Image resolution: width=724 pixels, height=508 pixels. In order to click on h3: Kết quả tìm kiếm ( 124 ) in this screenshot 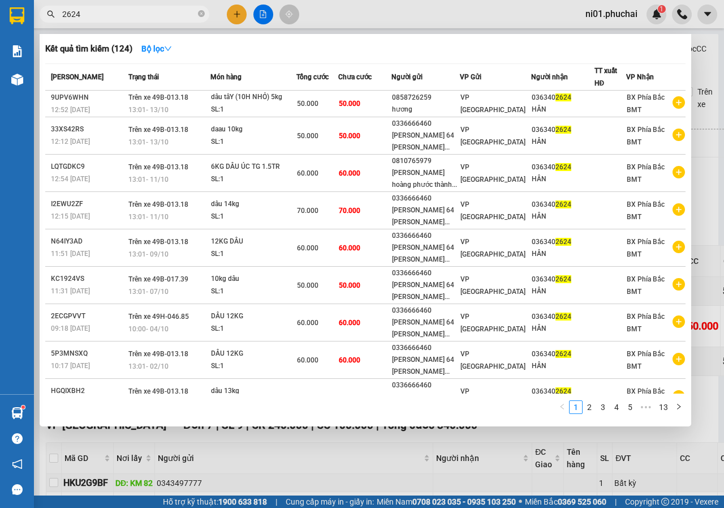, I will do `click(89, 49)`.